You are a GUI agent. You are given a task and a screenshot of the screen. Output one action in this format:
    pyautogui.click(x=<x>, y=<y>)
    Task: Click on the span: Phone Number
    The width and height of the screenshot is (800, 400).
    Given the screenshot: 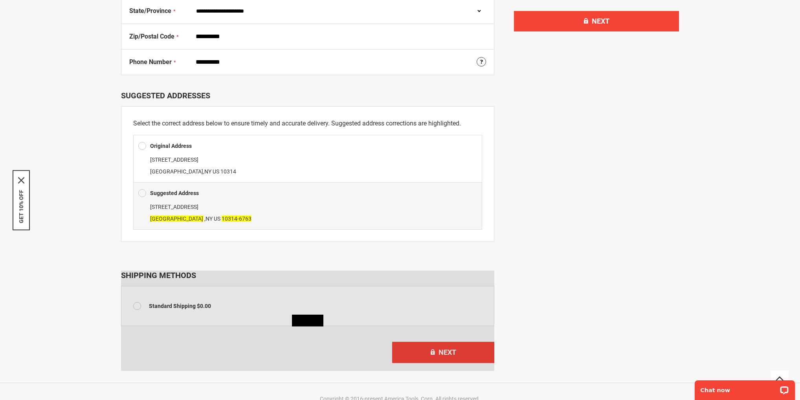 What is the action you would take?
    pyautogui.click(x=151, y=62)
    